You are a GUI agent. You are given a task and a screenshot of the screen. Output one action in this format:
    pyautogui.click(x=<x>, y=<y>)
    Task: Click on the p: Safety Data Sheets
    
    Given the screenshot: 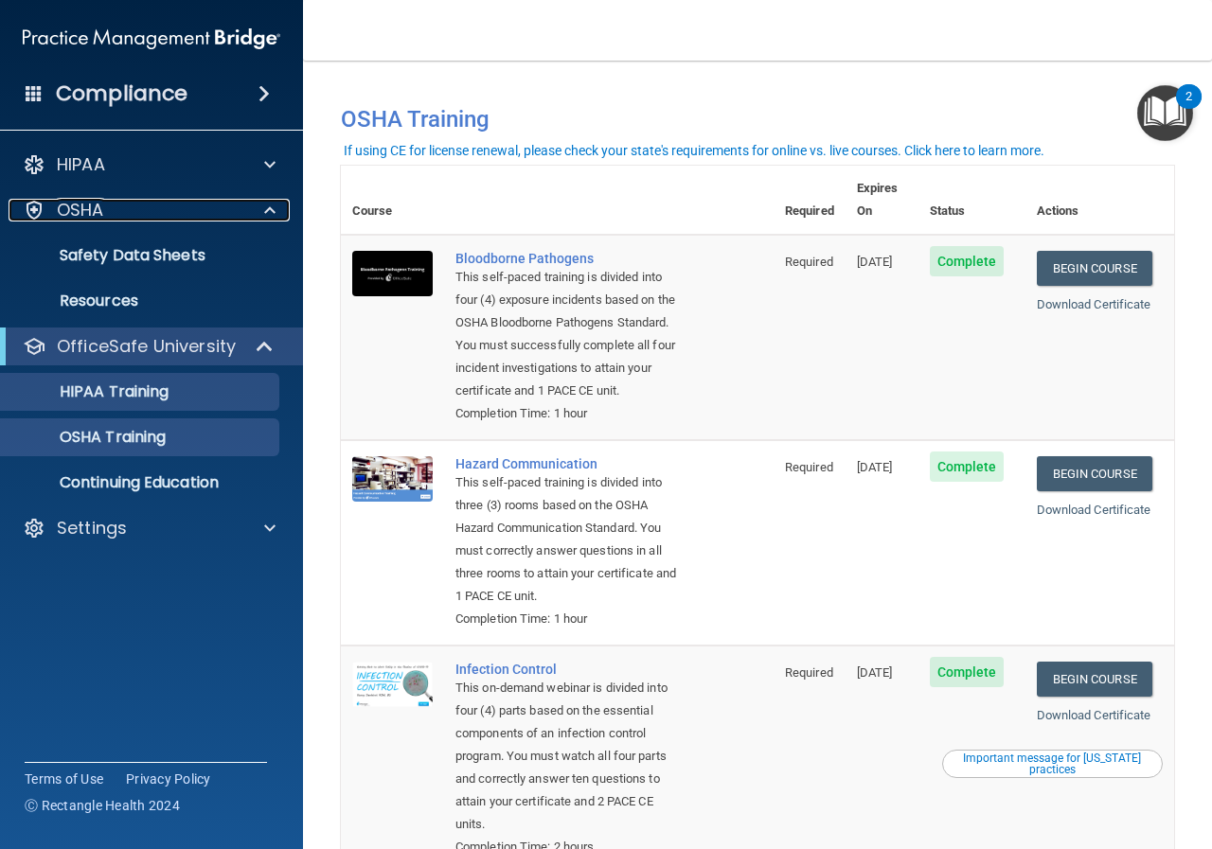 What is the action you would take?
    pyautogui.click(x=141, y=256)
    